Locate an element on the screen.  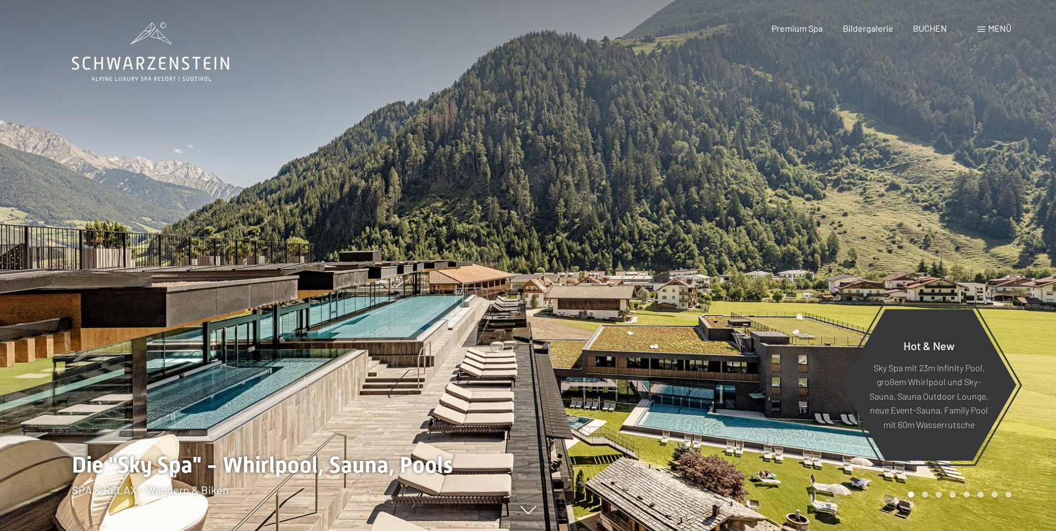
div: Carousel Page 2 is located at coordinates (925, 494).